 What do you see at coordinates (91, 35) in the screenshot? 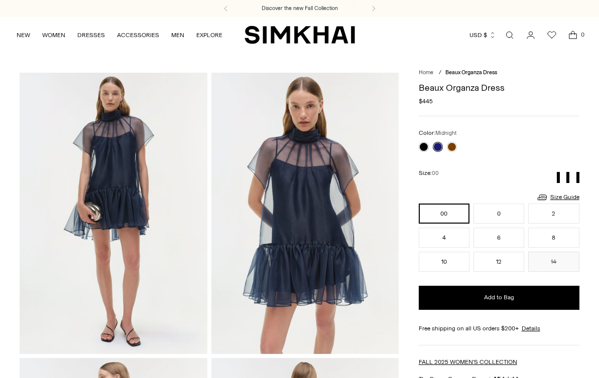
I see `a: DRESSES` at bounding box center [91, 35].